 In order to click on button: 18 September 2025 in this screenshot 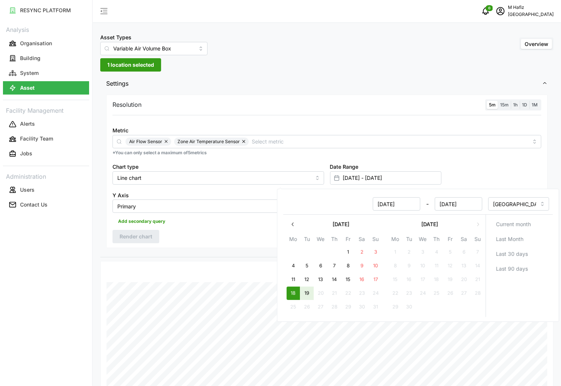, I will do `click(436, 280)`.